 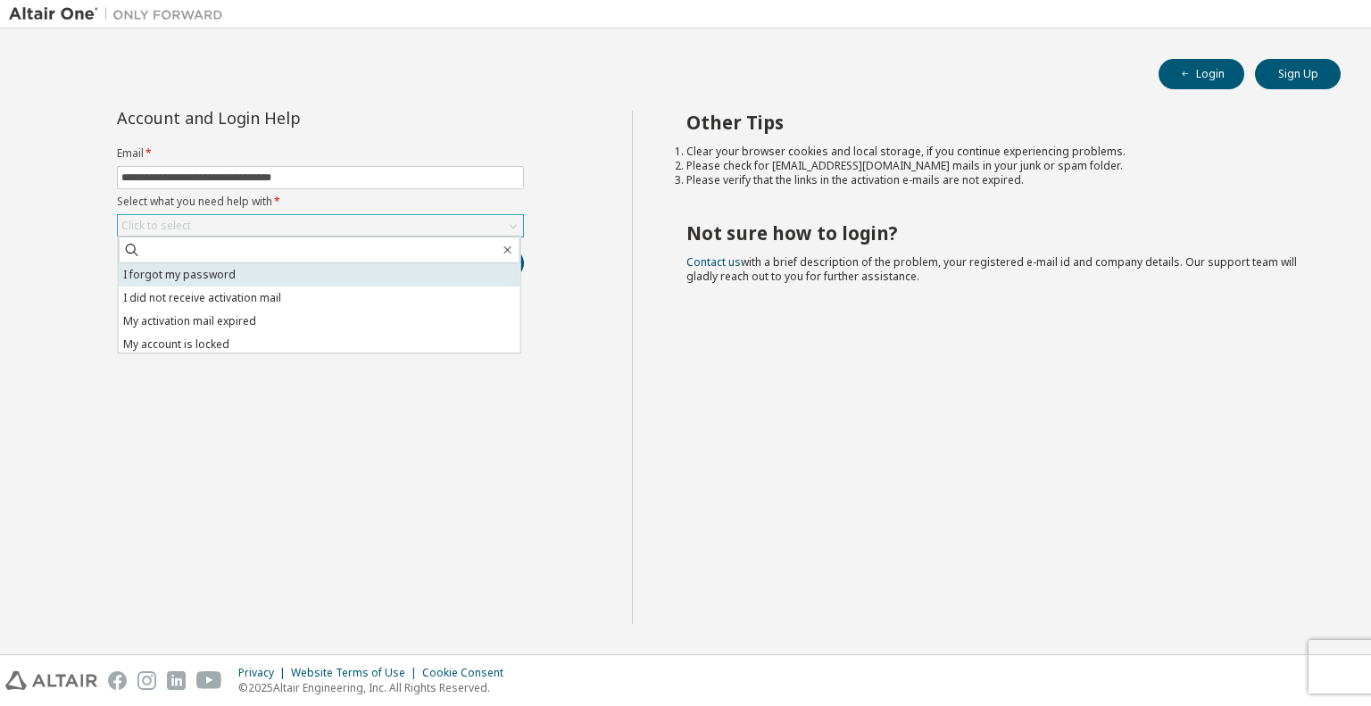 I want to click on a: Contact us, so click(x=713, y=261).